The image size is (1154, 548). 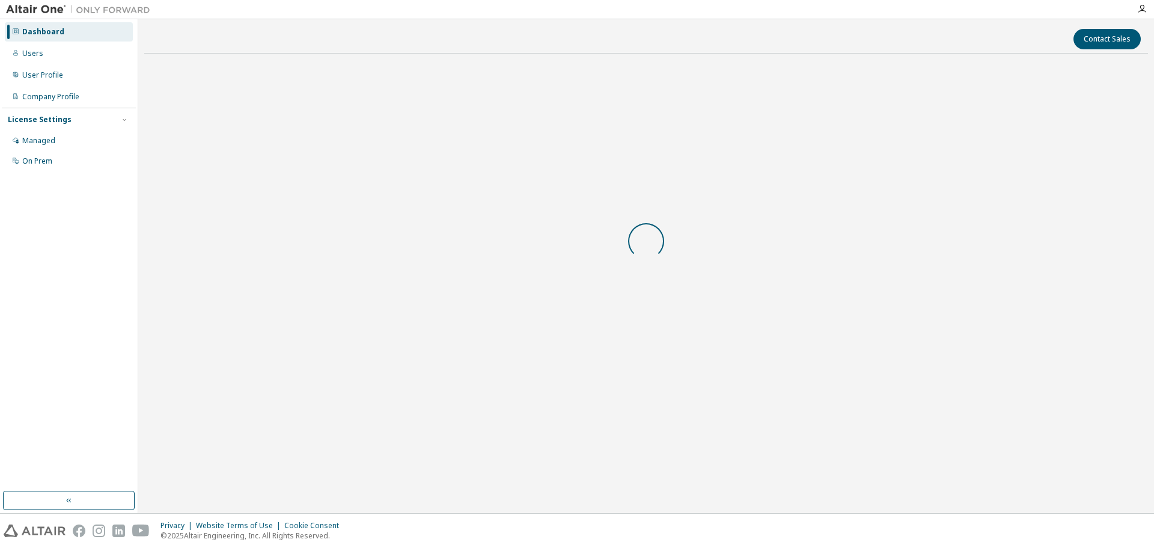 I want to click on div: Website Terms of Use, so click(x=240, y=525).